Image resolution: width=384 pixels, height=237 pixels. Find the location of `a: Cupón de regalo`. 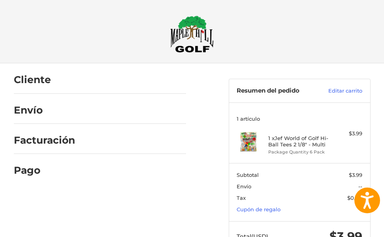

a: Cupón de regalo is located at coordinates (258, 209).